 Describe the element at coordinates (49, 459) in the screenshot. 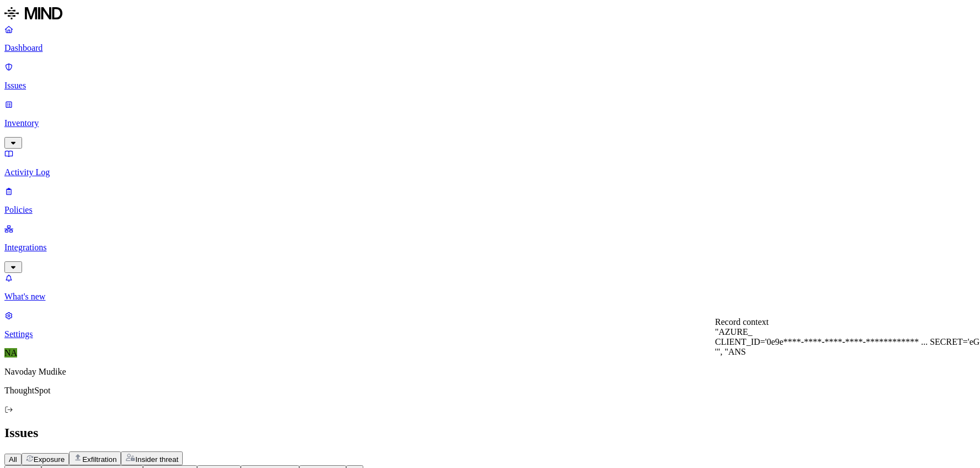

I see `span: Exposure` at that location.